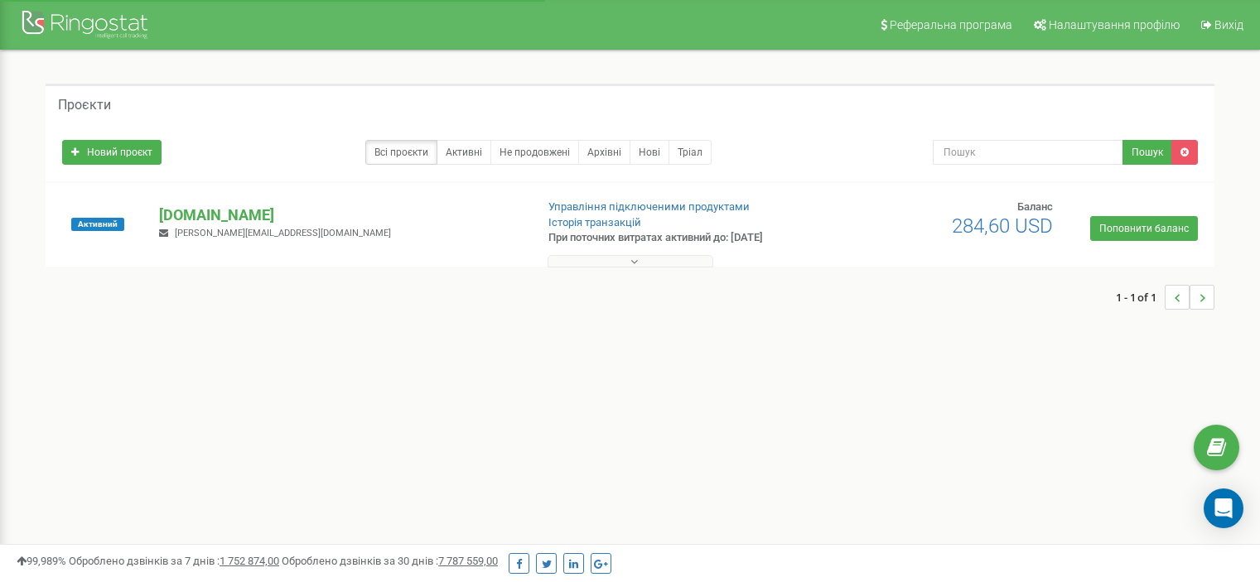 The height and width of the screenshot is (582, 1260). I want to click on a: Нові, so click(649, 152).